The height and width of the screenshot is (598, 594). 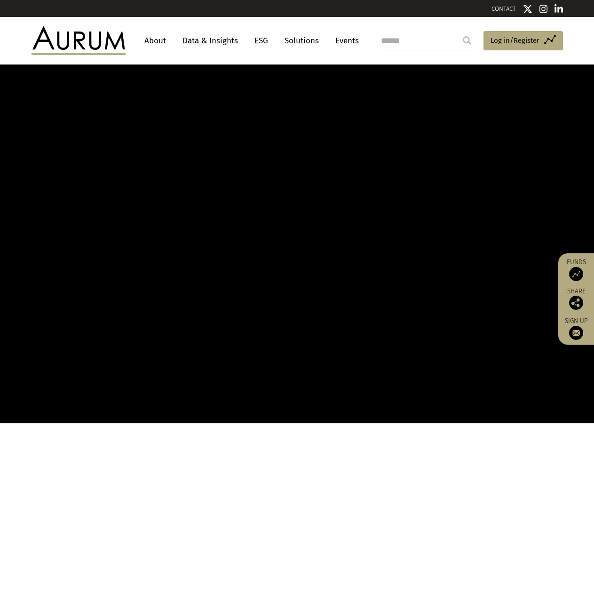 What do you see at coordinates (345, 40) in the screenshot?
I see `a: Events` at bounding box center [345, 40].